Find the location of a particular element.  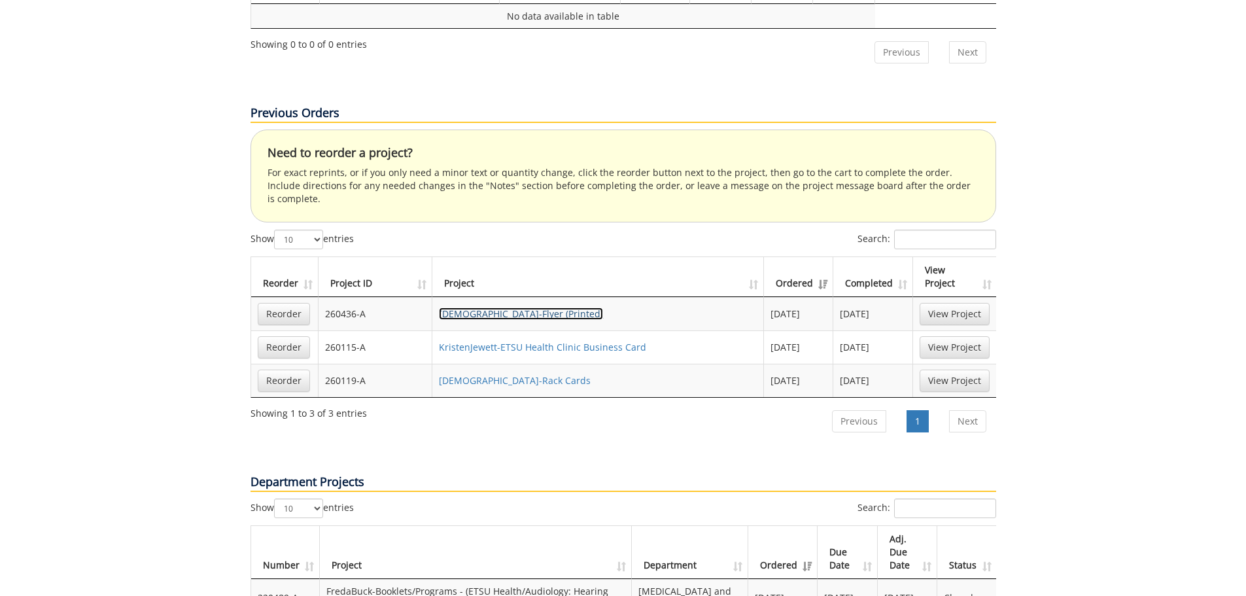

th: Number: activate to sort column ascending is located at coordinates (285, 552).